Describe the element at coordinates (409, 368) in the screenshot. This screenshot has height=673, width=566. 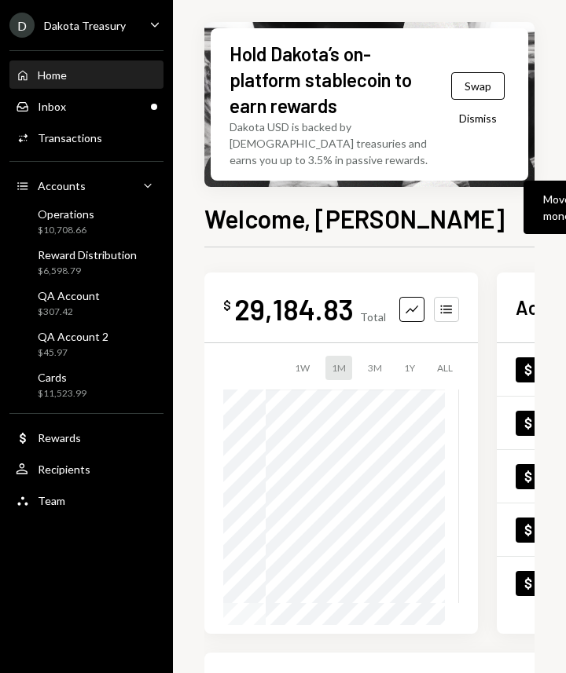
I see `div: 1Y` at that location.